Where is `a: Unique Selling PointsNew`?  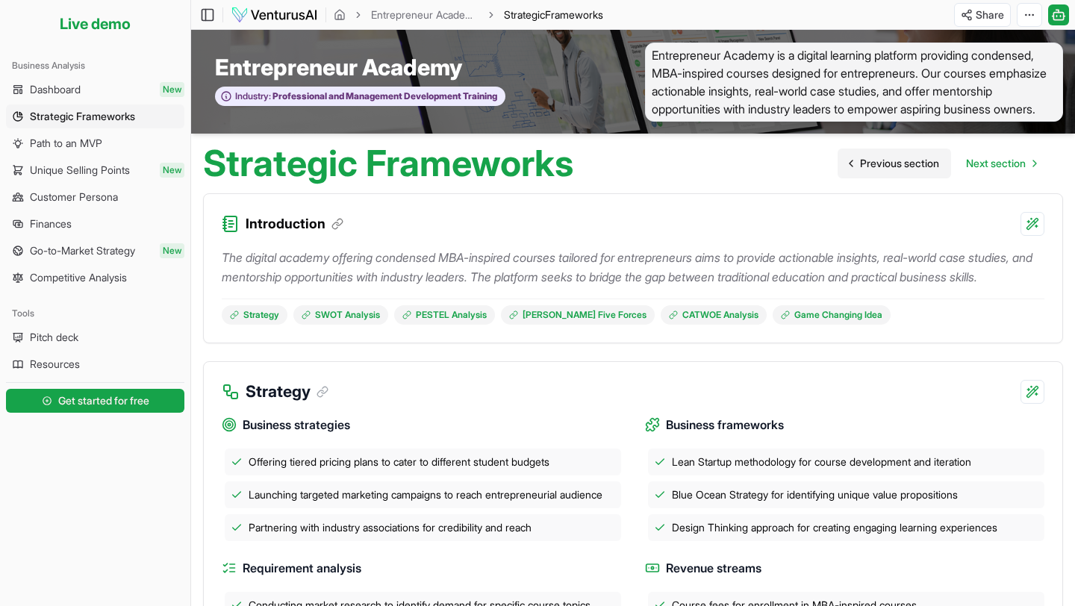 a: Unique Selling PointsNew is located at coordinates (95, 170).